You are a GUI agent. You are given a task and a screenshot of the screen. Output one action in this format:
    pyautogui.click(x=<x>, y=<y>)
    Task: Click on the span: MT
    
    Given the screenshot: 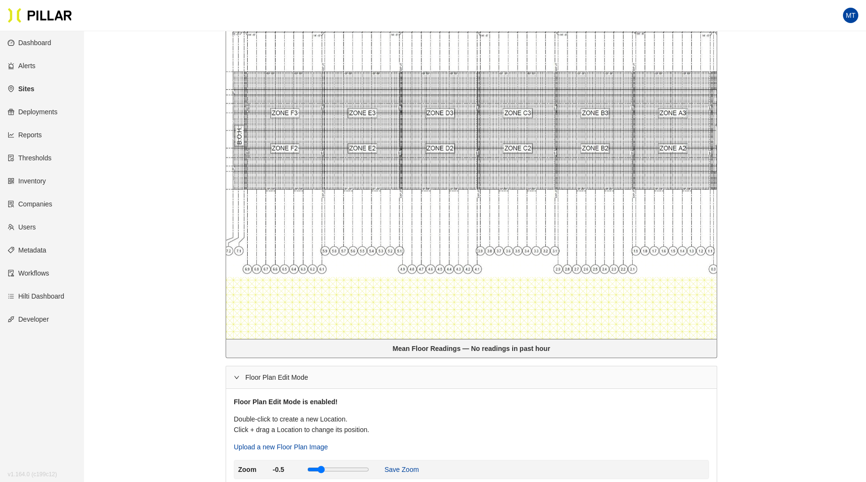 What is the action you would take?
    pyautogui.click(x=850, y=15)
    